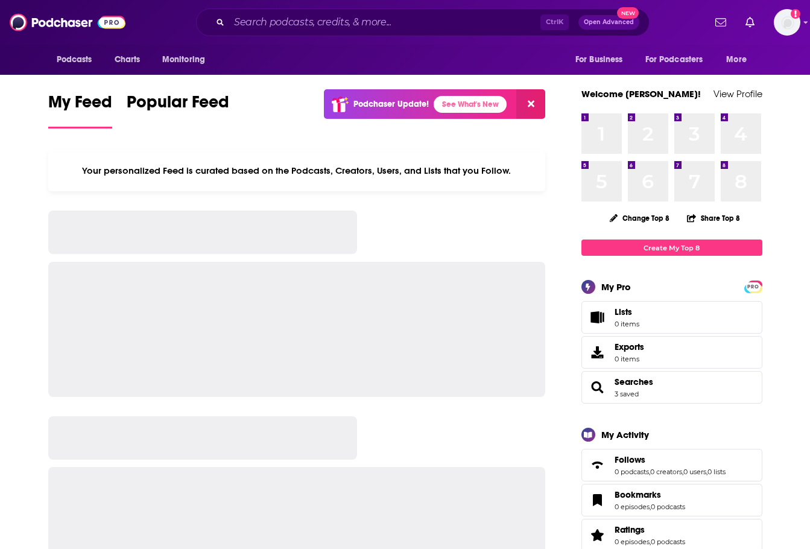 The image size is (810, 549). Describe the element at coordinates (787, 22) in the screenshot. I see `span: Logged in as lcohen` at that location.